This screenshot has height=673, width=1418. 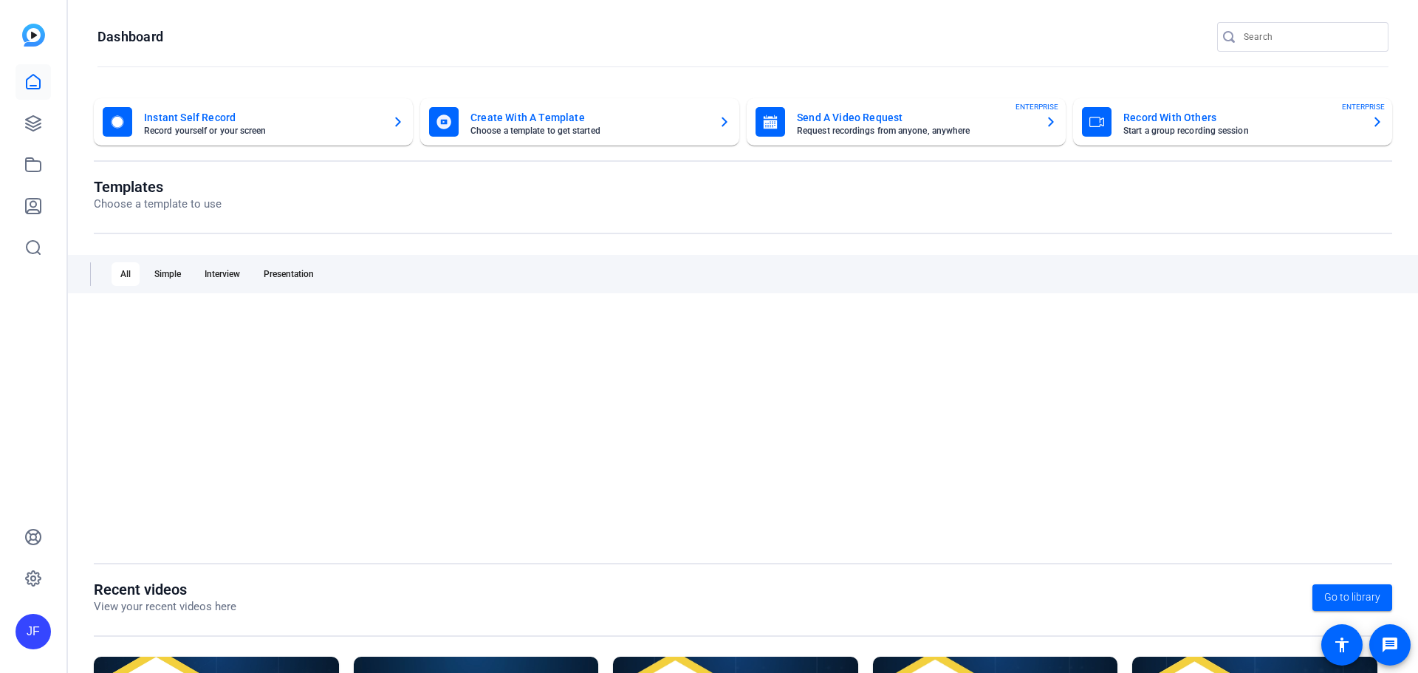 What do you see at coordinates (157, 204) in the screenshot?
I see `p: Choose a template to use` at bounding box center [157, 204].